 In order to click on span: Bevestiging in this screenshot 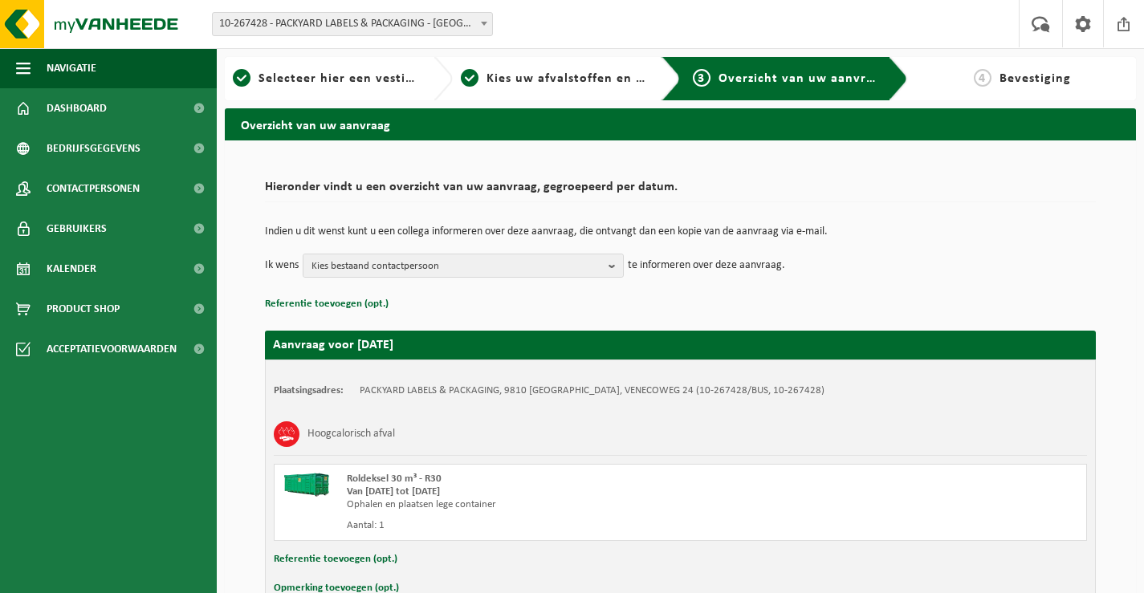, I will do `click(1035, 79)`.